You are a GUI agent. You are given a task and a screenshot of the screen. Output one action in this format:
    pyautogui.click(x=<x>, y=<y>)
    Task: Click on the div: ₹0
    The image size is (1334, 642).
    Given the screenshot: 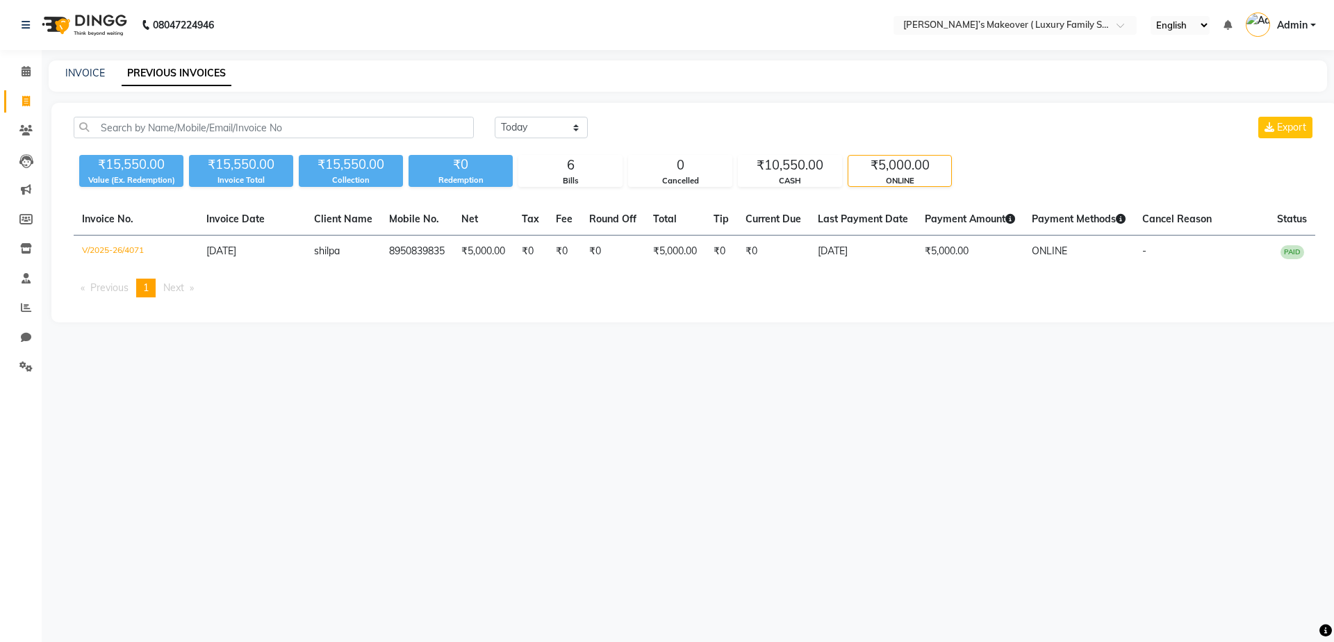 What is the action you would take?
    pyautogui.click(x=461, y=165)
    